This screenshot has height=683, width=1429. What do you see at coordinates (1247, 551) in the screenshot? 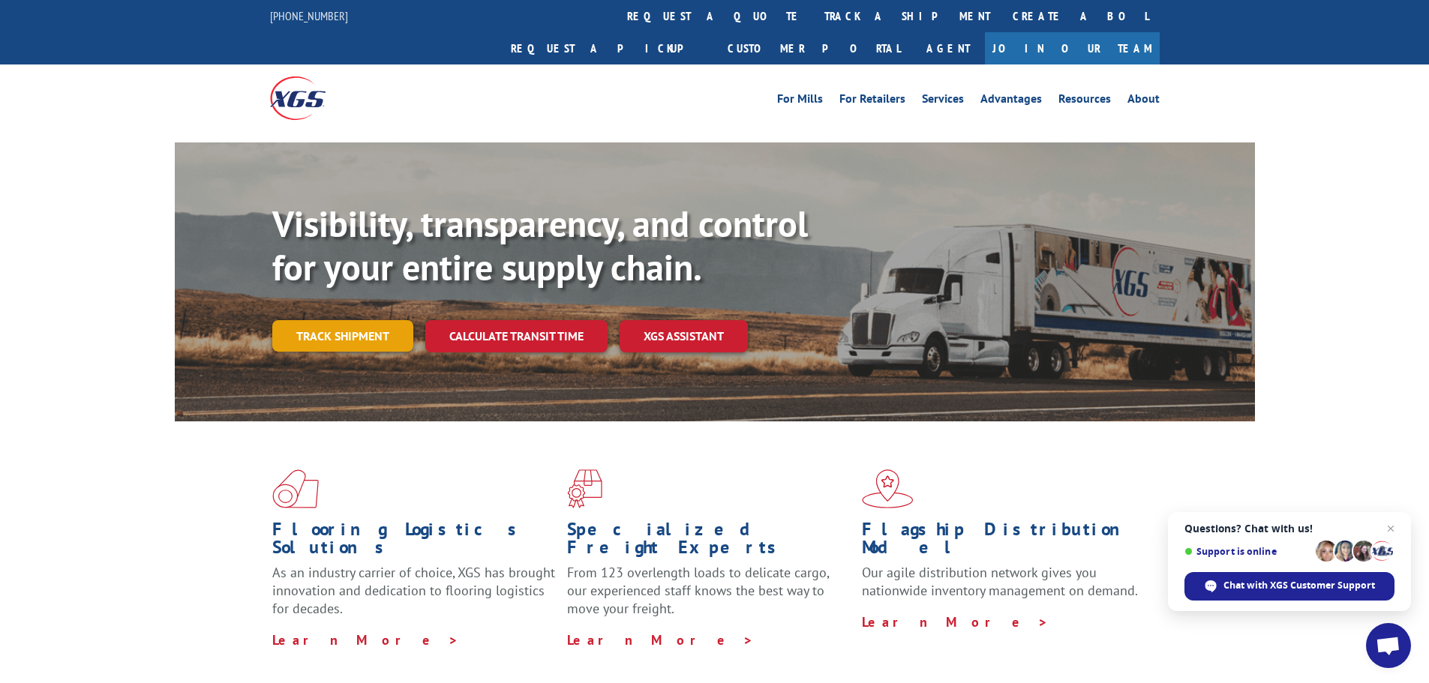
I see `span: Support is online` at bounding box center [1247, 551].